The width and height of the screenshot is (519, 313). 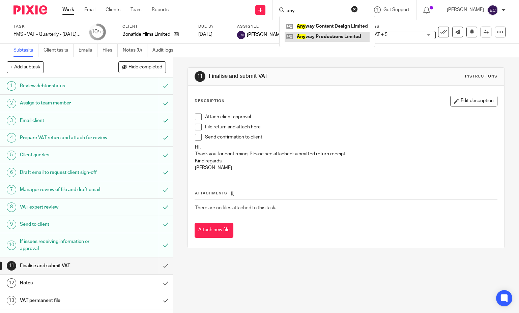 What do you see at coordinates (11, 225) in the screenshot?
I see `div: 9` at bounding box center [11, 225].